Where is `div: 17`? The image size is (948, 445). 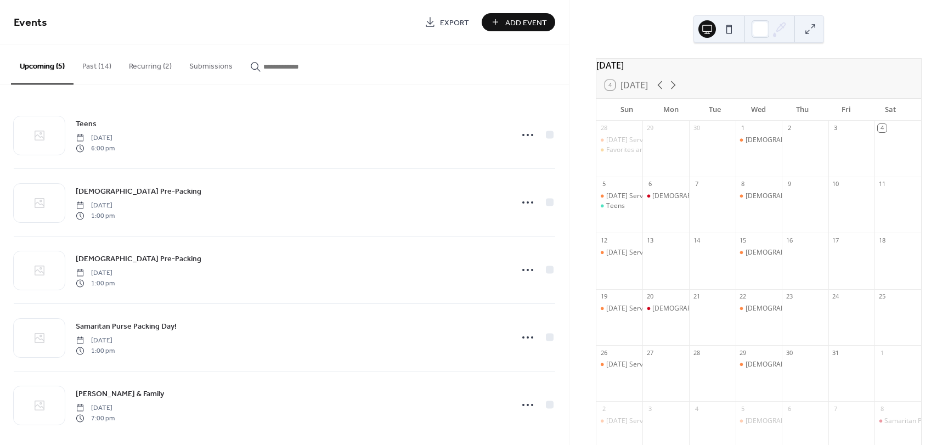
div: 17 is located at coordinates (836, 240).